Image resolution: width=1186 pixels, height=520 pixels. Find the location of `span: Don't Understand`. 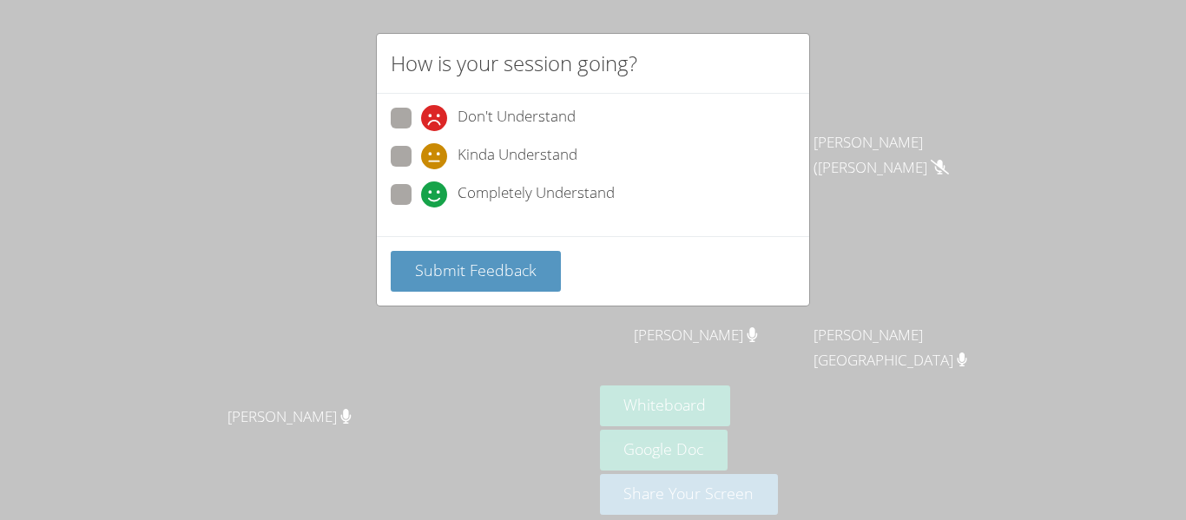

span: Don't Understand is located at coordinates (517, 118).